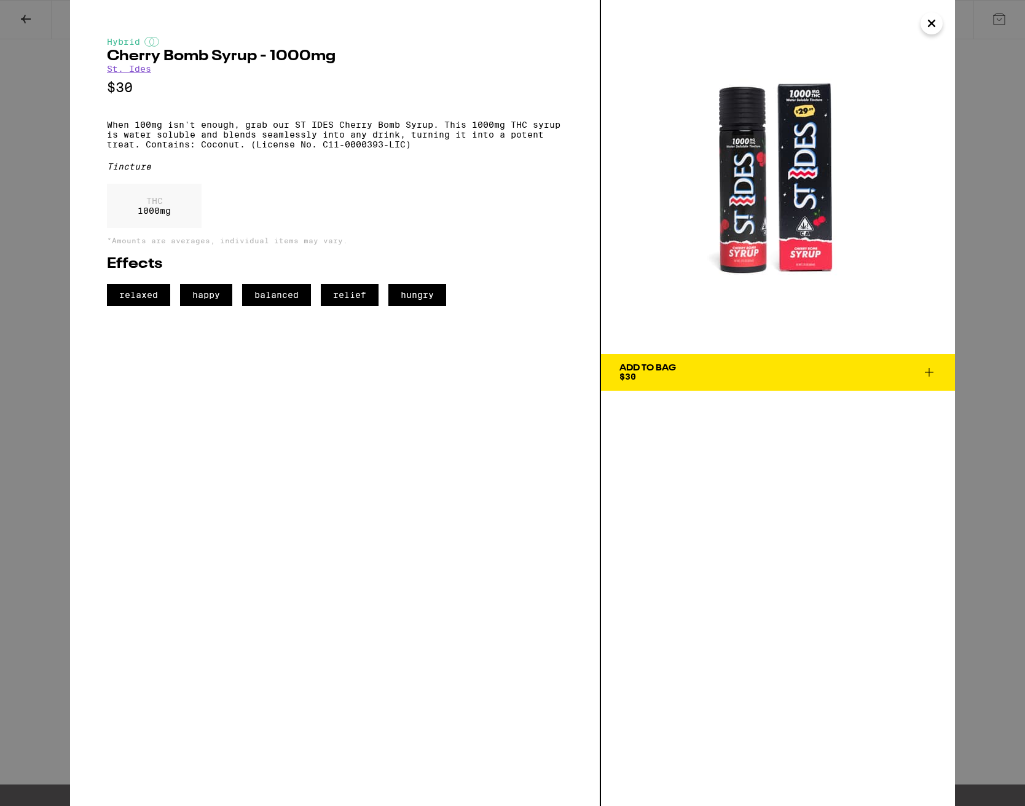  What do you see at coordinates (154, 206) in the screenshot?
I see `div: 1000 mg` at bounding box center [154, 206].